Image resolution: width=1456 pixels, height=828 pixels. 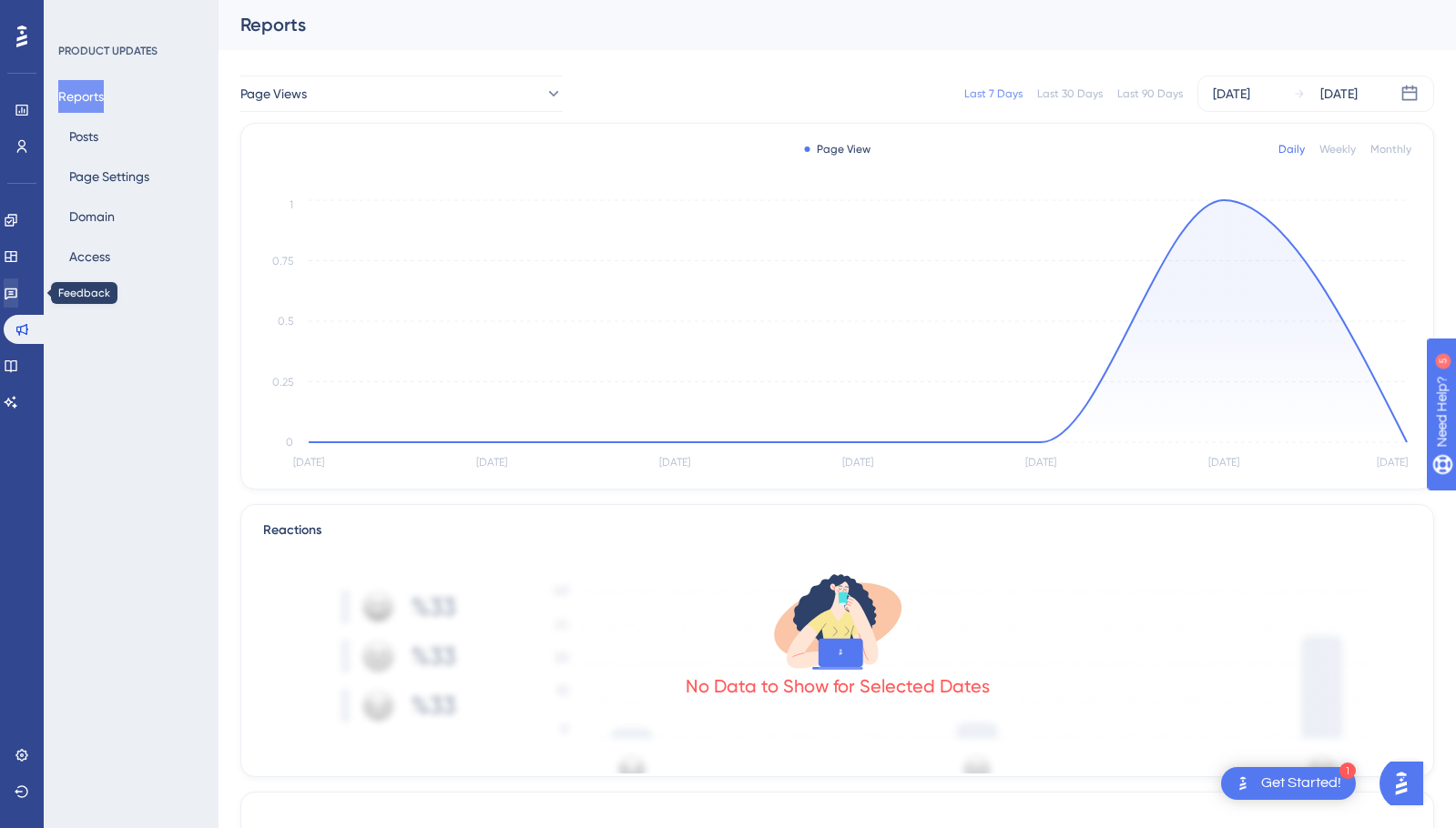 What do you see at coordinates (89, 256) in the screenshot?
I see `button: Access` at bounding box center [89, 256].